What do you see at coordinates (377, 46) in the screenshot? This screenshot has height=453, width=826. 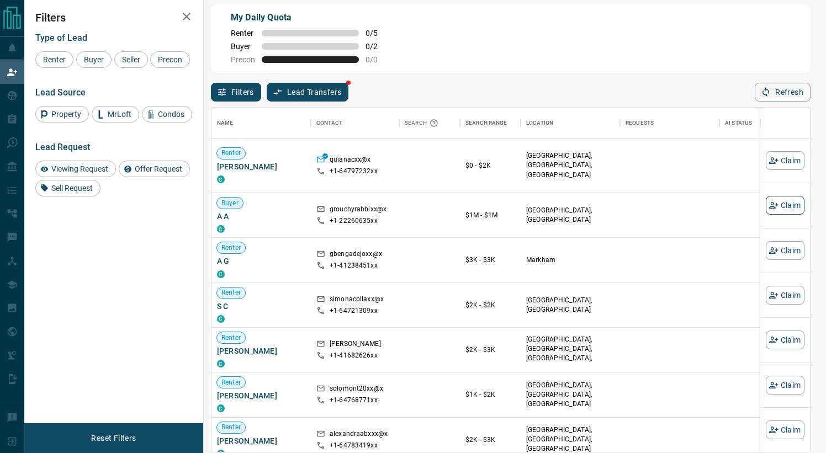 I see `span: 0 / 2` at bounding box center [377, 46].